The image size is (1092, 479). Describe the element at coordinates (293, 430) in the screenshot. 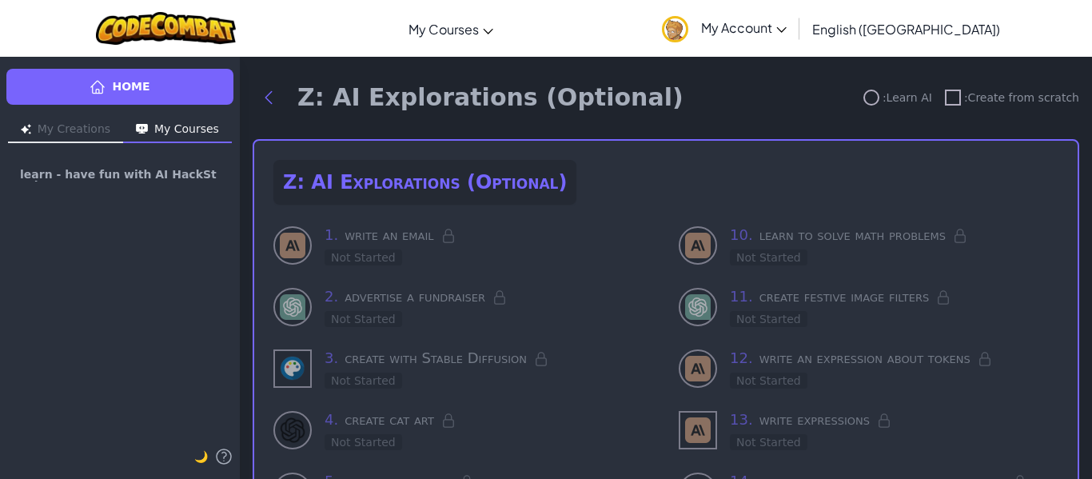

I see `img: DALL-E 3` at that location.